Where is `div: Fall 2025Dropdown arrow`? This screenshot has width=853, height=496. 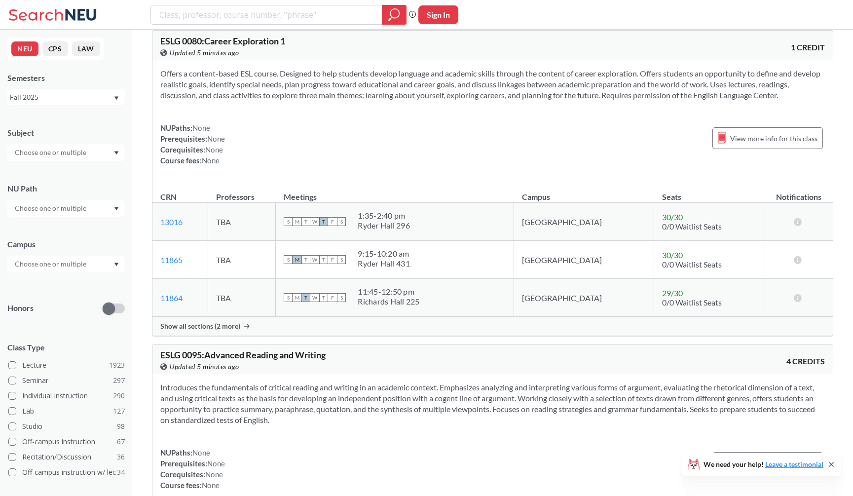
div: Fall 2025Dropdown arrow is located at coordinates (66, 97).